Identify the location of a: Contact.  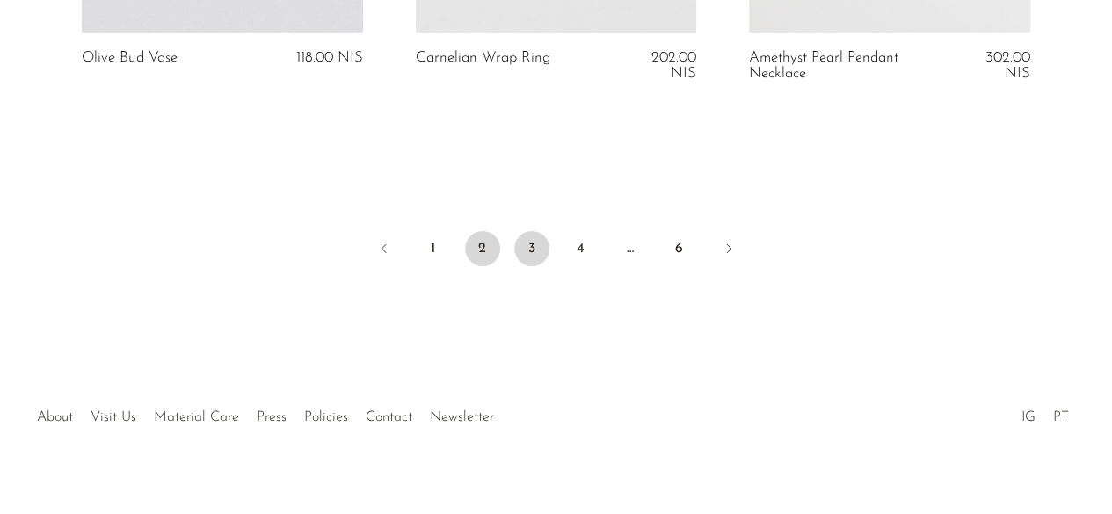
(388, 417).